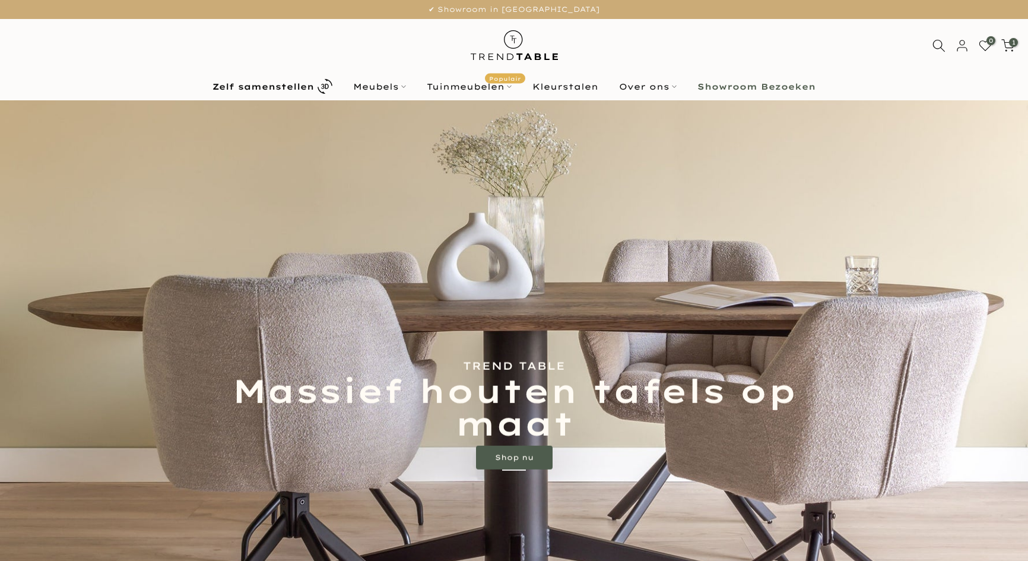 The width and height of the screenshot is (1028, 561). I want to click on img: trend-table, so click(514, 45).